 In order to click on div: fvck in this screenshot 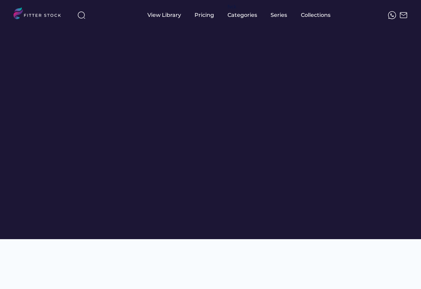, I will do `click(232, 7)`.